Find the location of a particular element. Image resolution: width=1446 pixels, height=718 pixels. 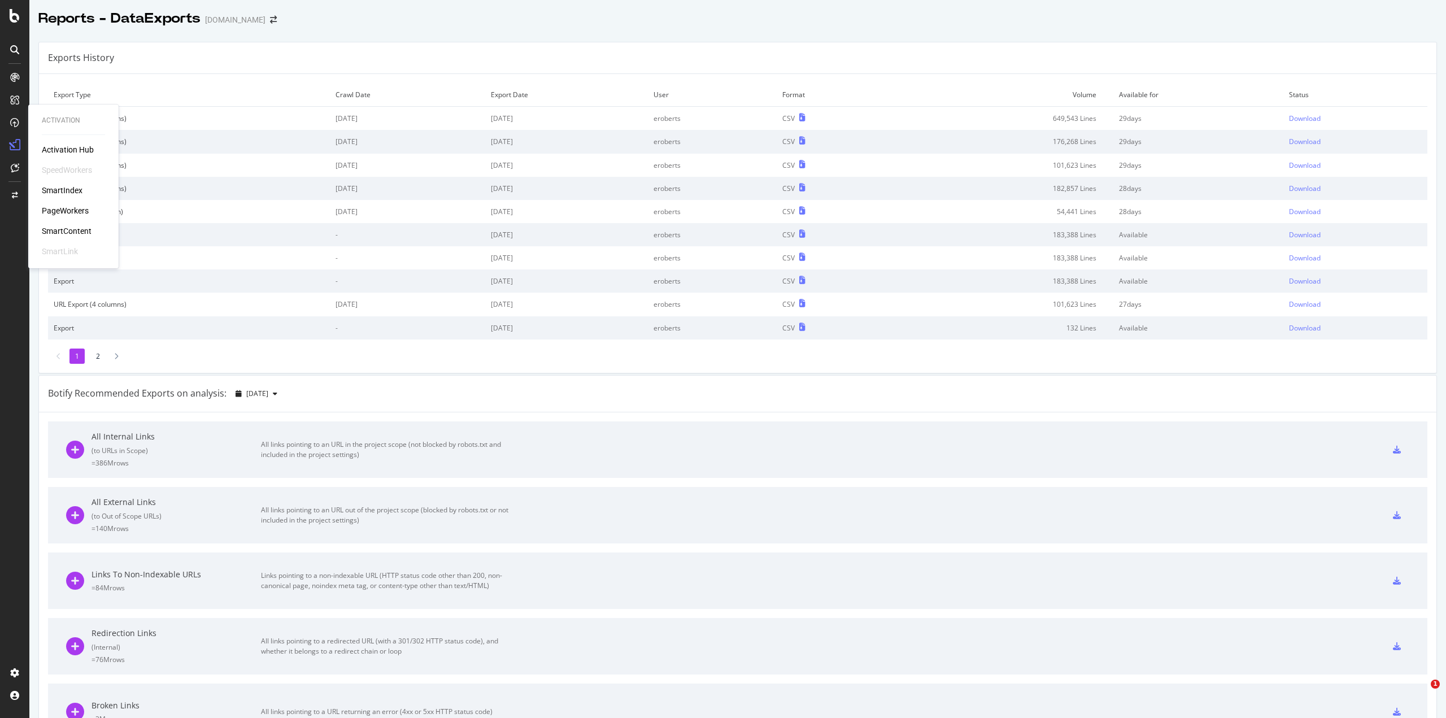

a: SmartContent is located at coordinates (67, 231).